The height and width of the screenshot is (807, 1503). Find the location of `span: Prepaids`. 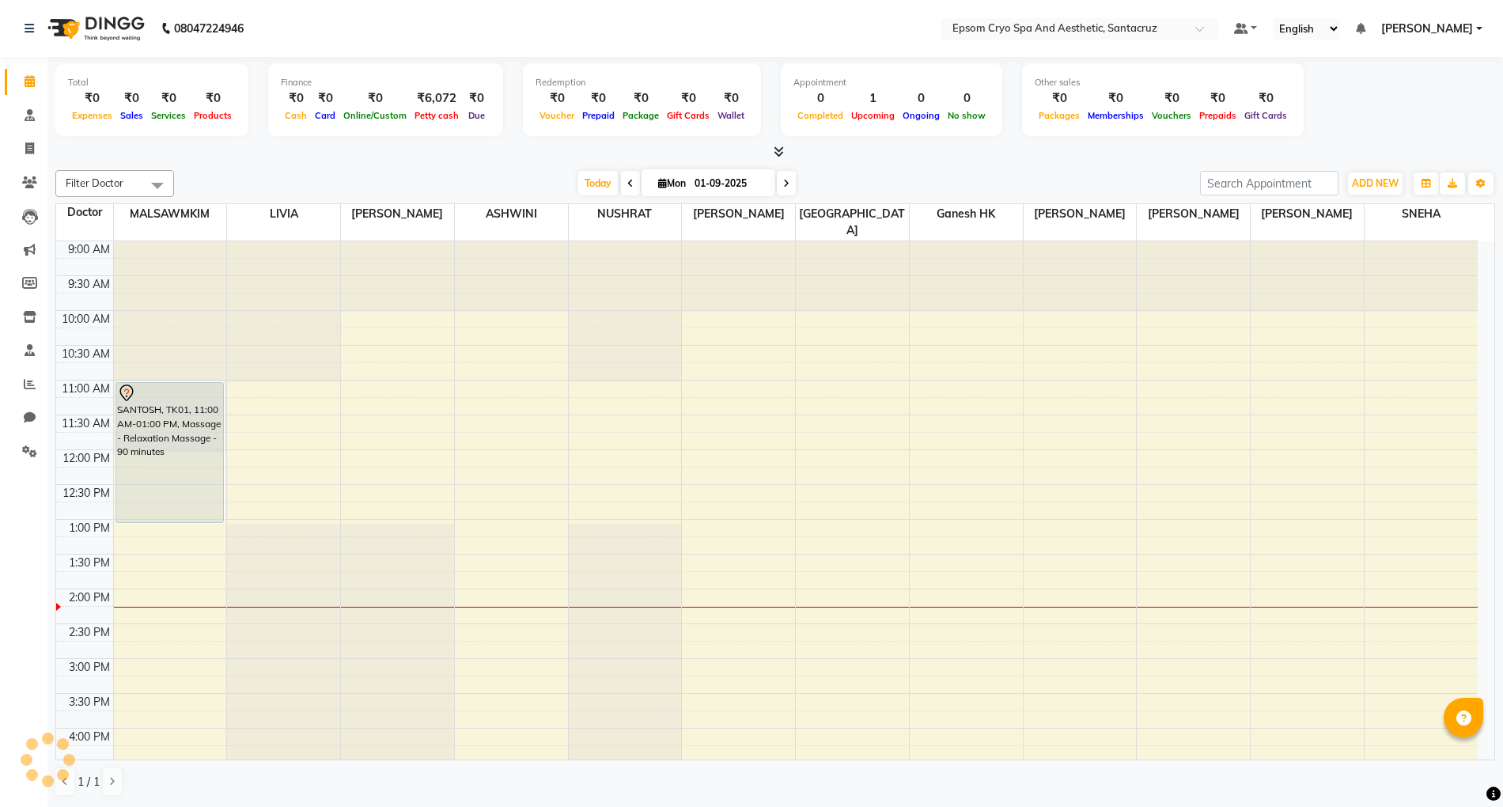

span: Prepaids is located at coordinates (1218, 116).